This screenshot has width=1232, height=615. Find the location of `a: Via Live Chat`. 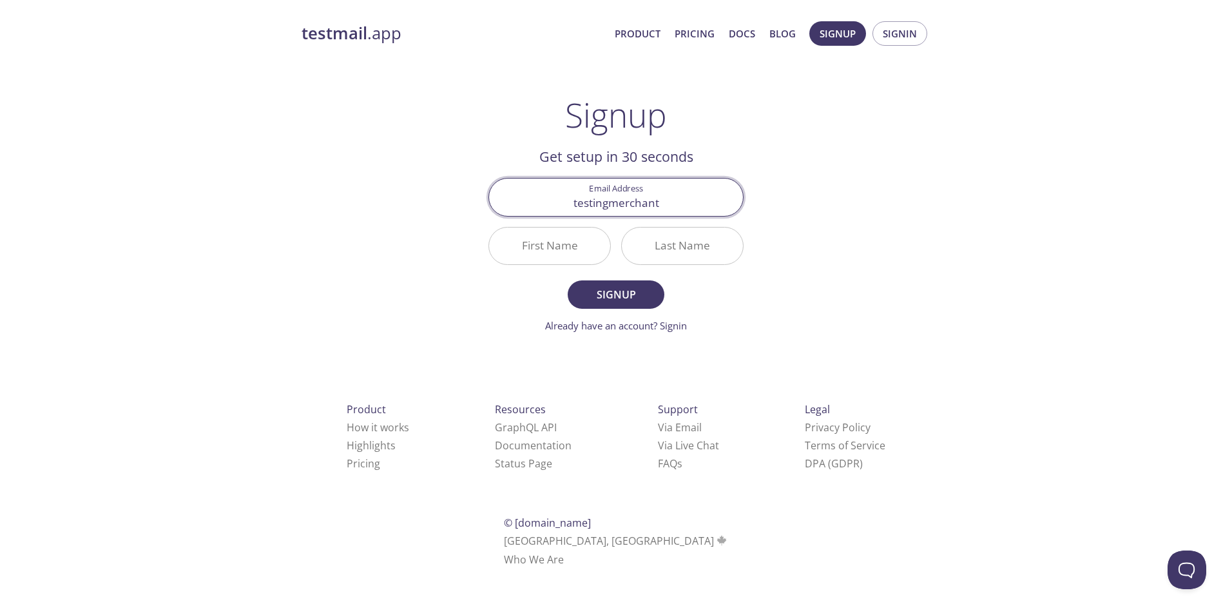

a: Via Live Chat is located at coordinates (688, 445).